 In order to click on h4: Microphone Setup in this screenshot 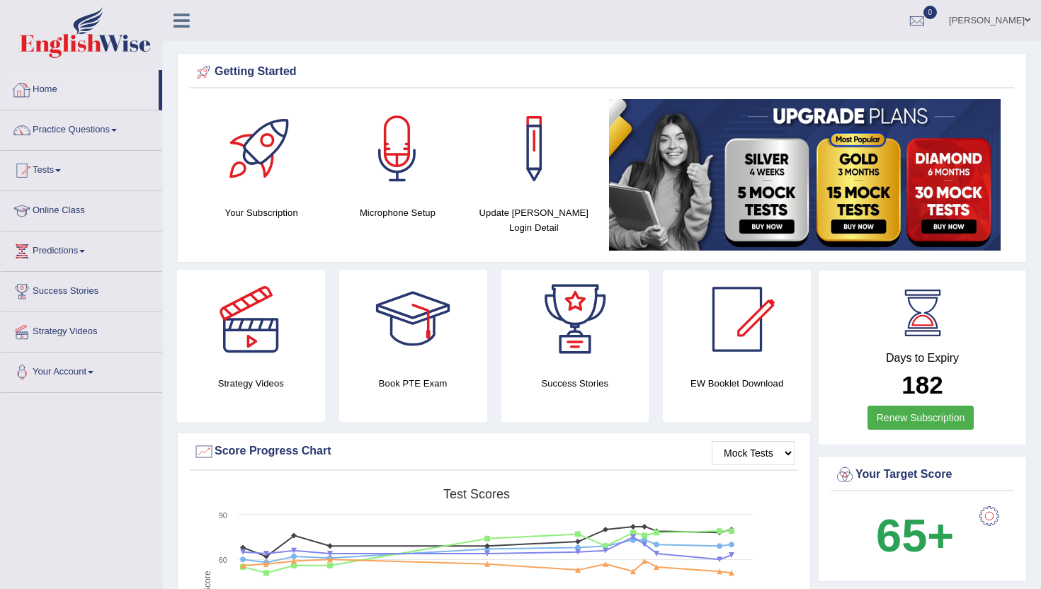, I will do `click(397, 213)`.